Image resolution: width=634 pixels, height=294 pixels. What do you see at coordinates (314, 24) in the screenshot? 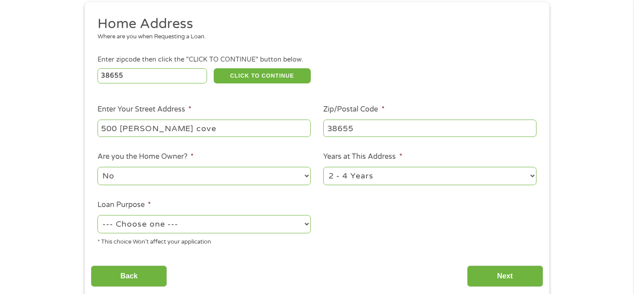
I see `h2: Home Address` at bounding box center [314, 24].